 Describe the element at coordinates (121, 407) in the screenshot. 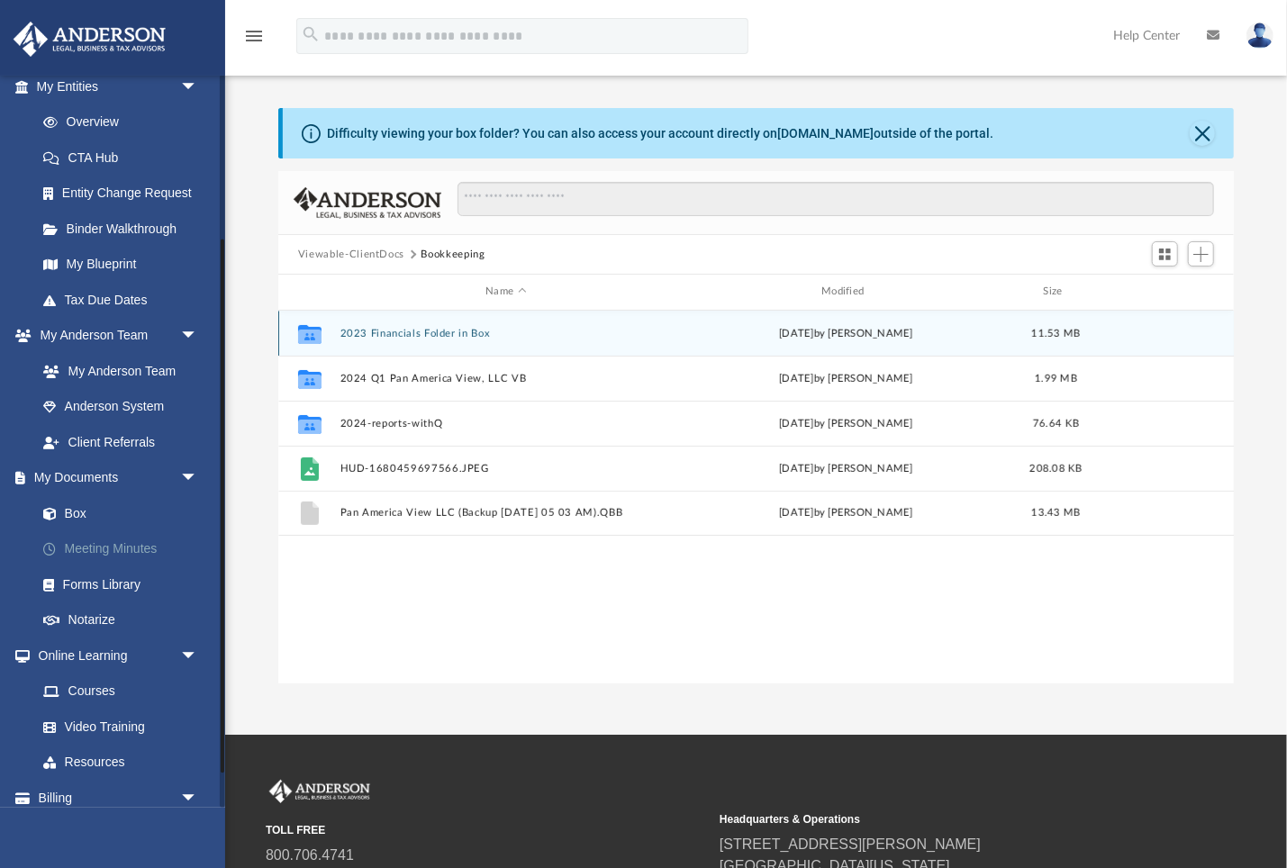

I see `a: Anderson System` at that location.